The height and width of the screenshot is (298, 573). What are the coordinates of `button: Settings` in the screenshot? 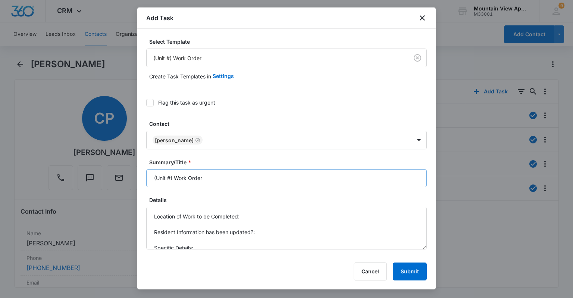 It's located at (223, 76).